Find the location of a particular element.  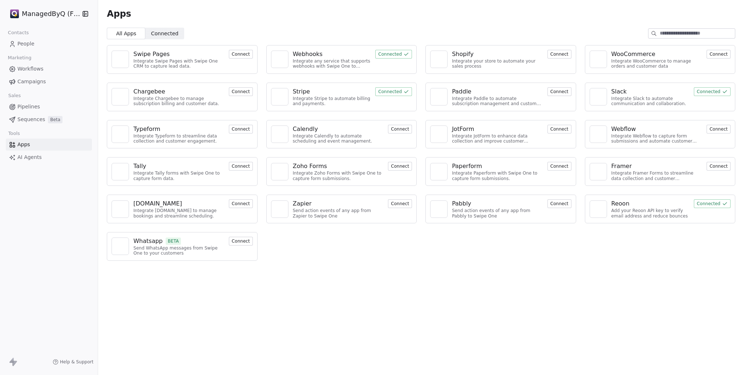

div: Stripe is located at coordinates (301, 92).